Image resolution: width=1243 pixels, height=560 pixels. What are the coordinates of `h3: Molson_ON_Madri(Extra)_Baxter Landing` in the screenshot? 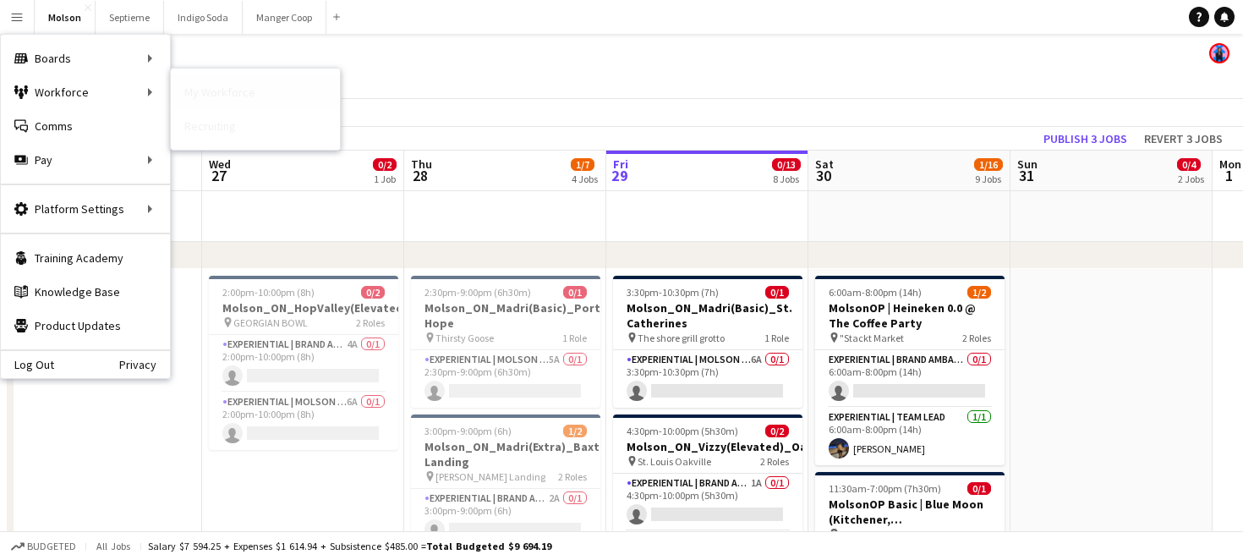 It's located at (505, 454).